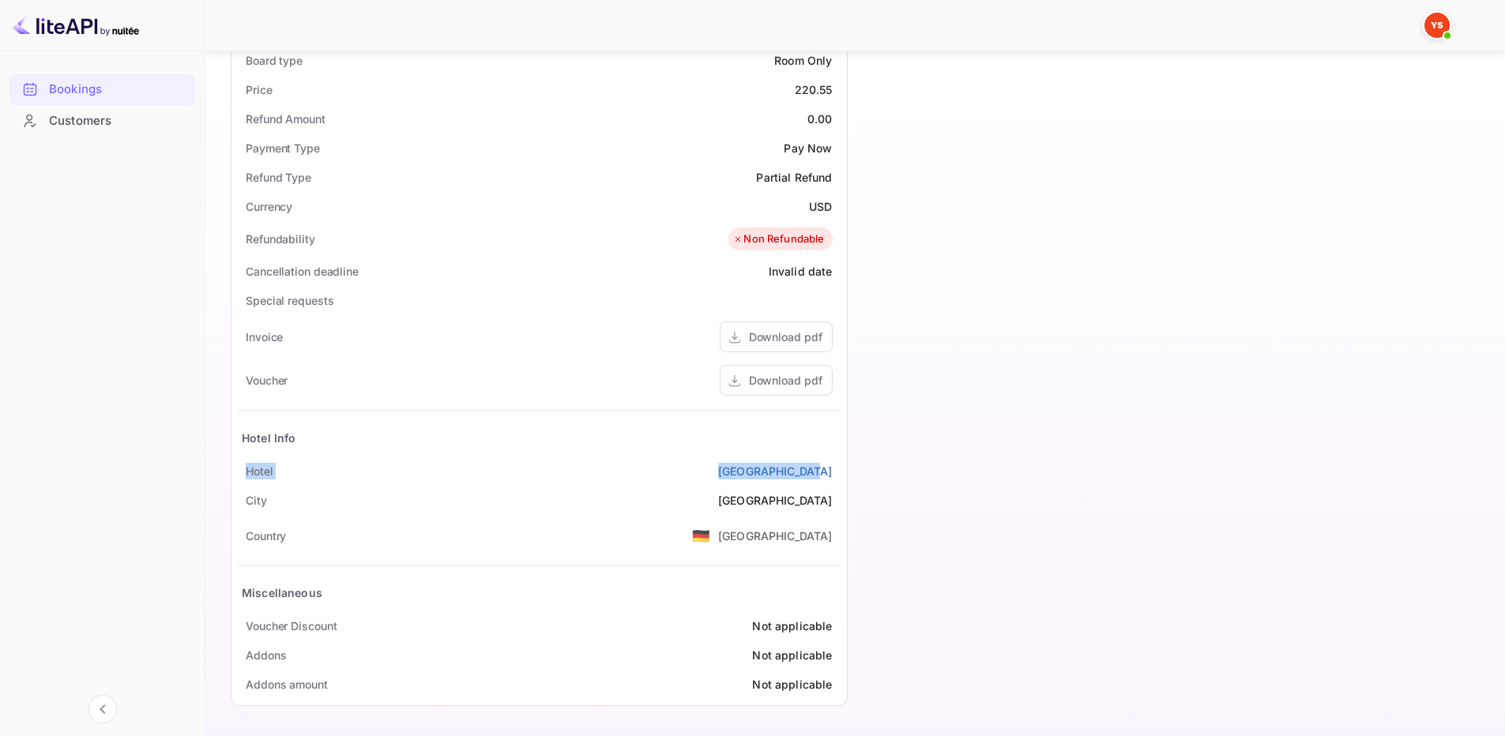 The height and width of the screenshot is (736, 1505). What do you see at coordinates (102, 88) in the screenshot?
I see `a: Bookings` at bounding box center [102, 88].